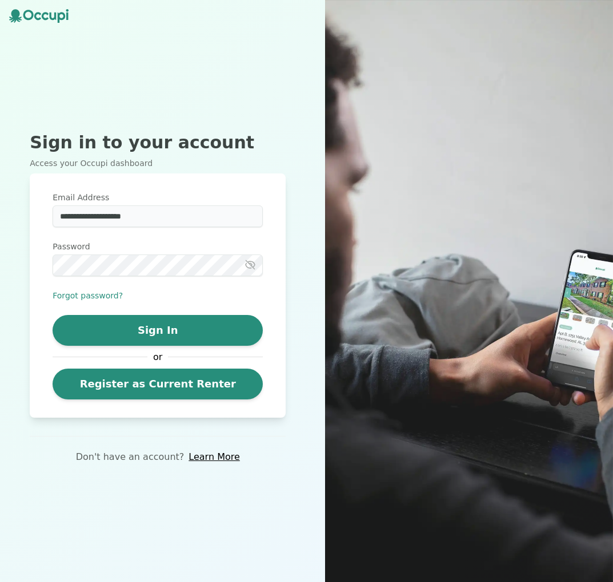 Image resolution: width=613 pixels, height=582 pixels. Describe the element at coordinates (158, 247) in the screenshot. I see `label: Password` at that location.